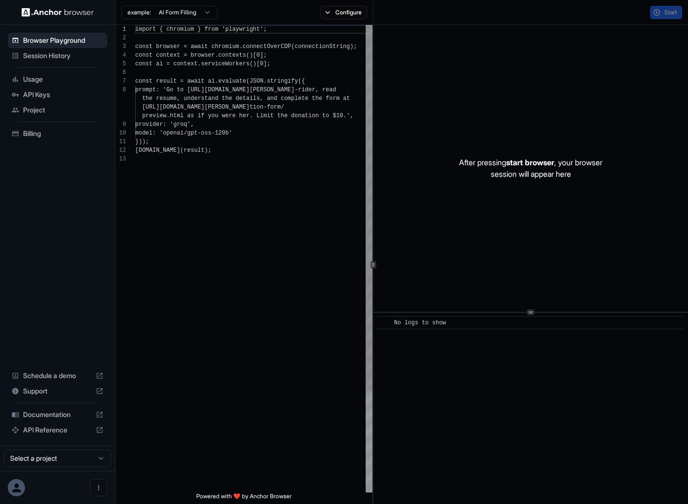  Describe the element at coordinates (201, 55) in the screenshot. I see `span: const context = browser.contexts()[0];` at that location.